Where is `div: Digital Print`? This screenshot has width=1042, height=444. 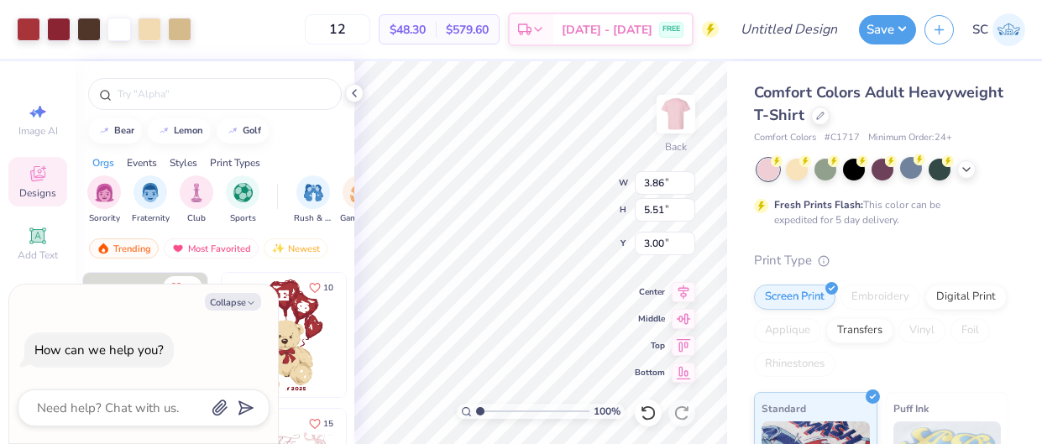
div: Digital Print is located at coordinates (965, 297).